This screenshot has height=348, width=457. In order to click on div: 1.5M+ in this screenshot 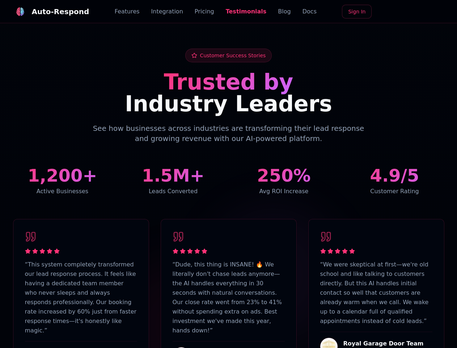, I will do `click(173, 175)`.